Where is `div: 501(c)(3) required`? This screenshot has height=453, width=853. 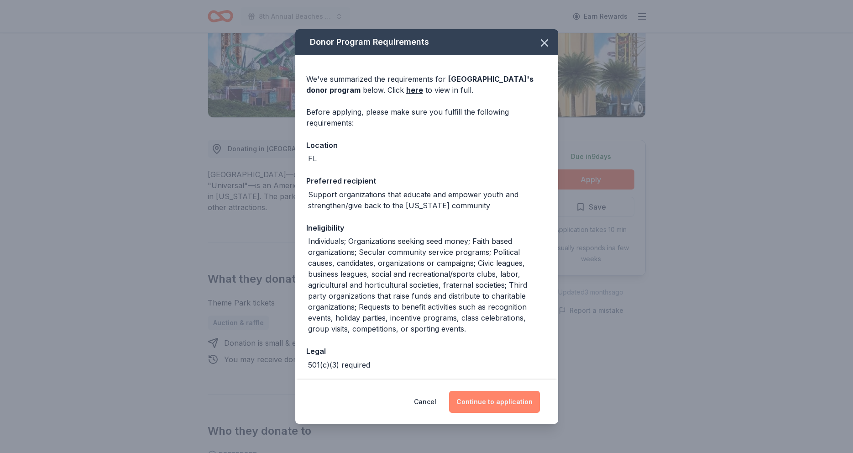
div: 501(c)(3) required is located at coordinates (339, 365).